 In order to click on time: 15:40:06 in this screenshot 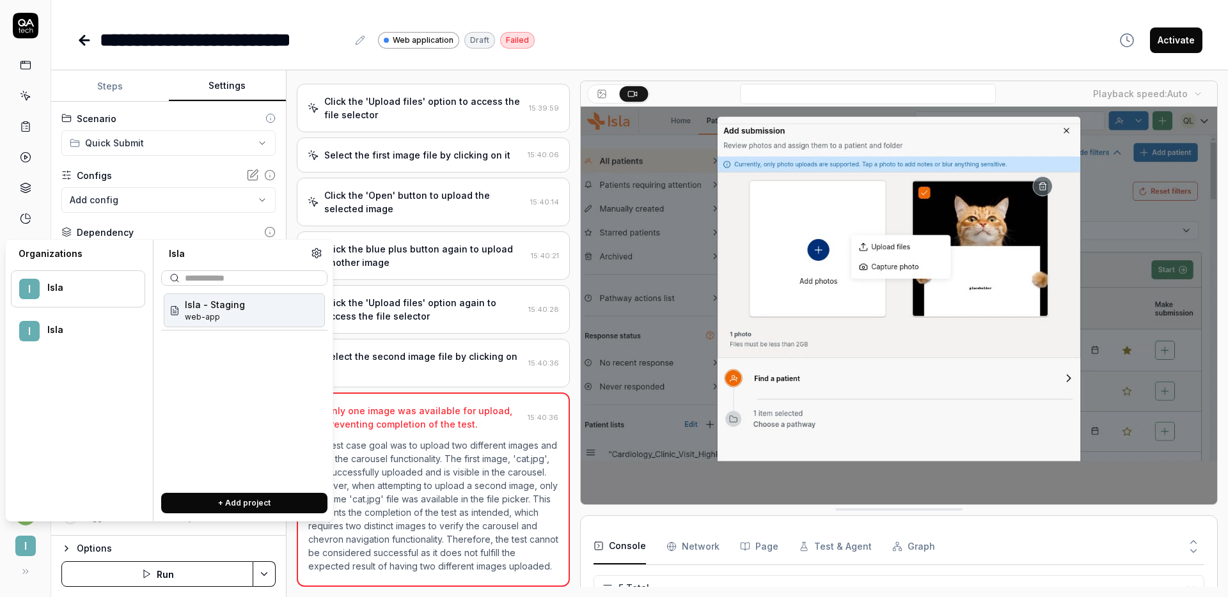, I will do `click(543, 155)`.